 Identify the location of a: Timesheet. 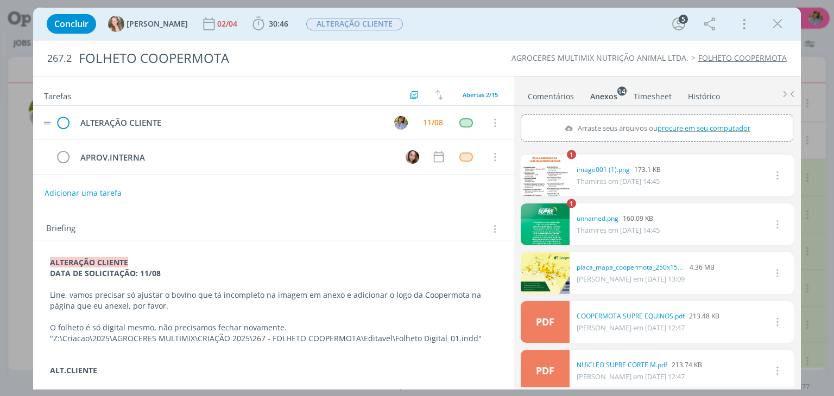
(652, 94).